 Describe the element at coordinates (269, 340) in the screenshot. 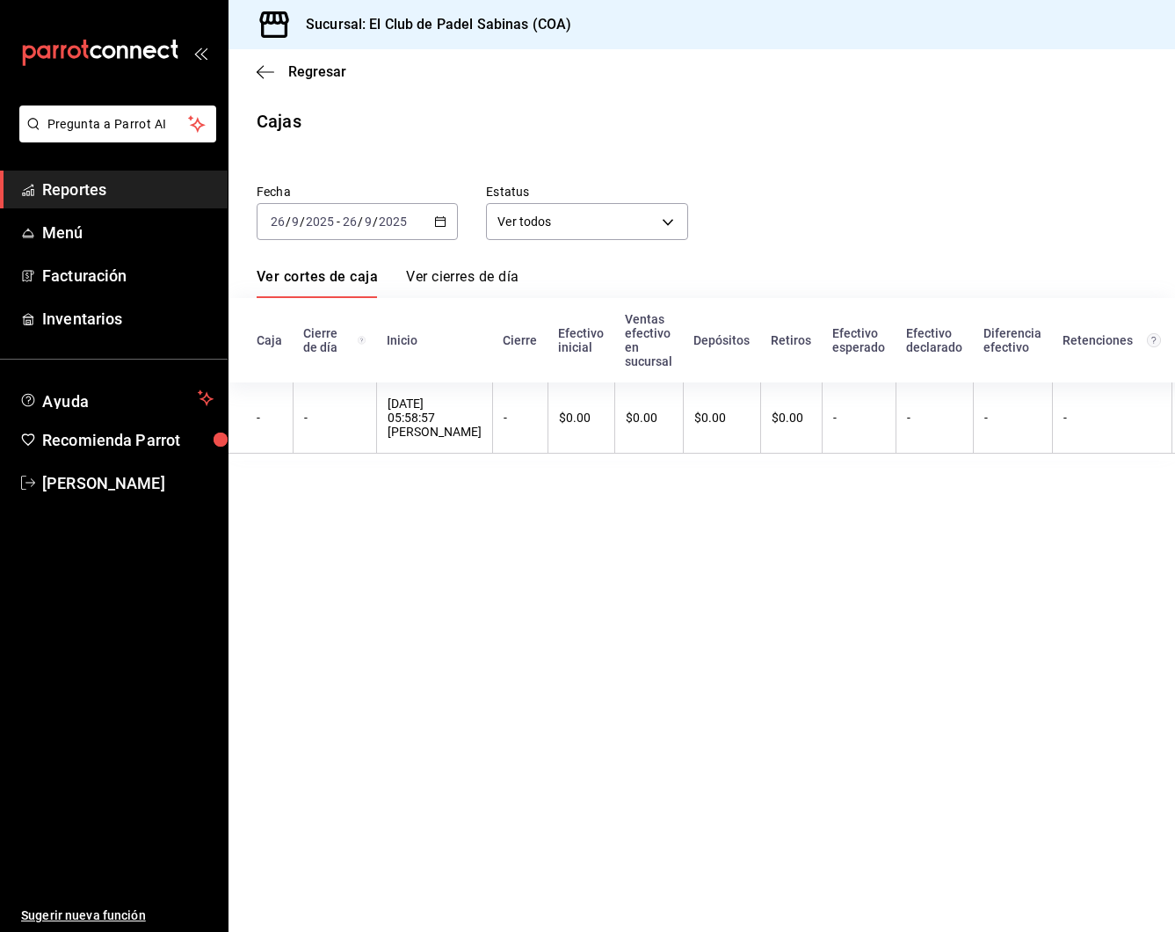

I see `div: Caja` at that location.